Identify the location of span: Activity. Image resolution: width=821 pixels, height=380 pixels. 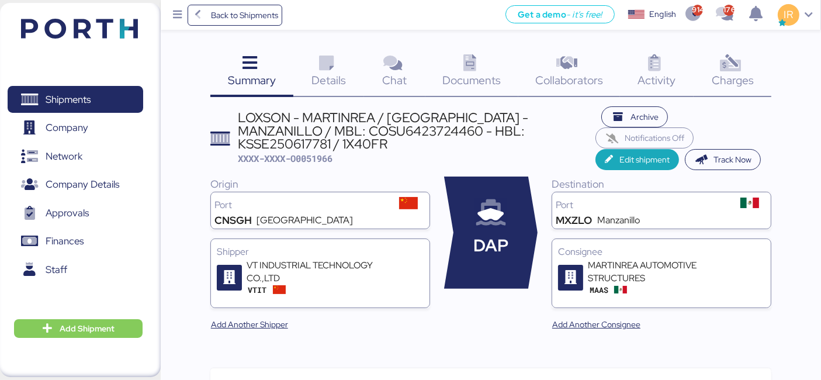
(657, 80).